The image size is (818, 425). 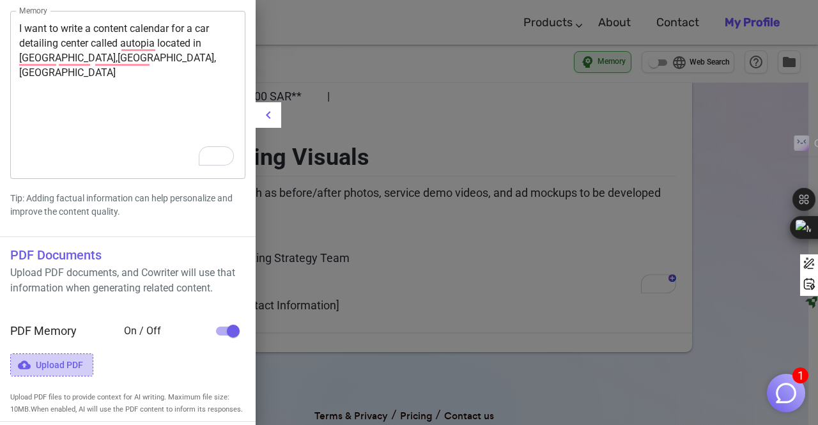 I want to click on span: PDF Memory, so click(x=43, y=330).